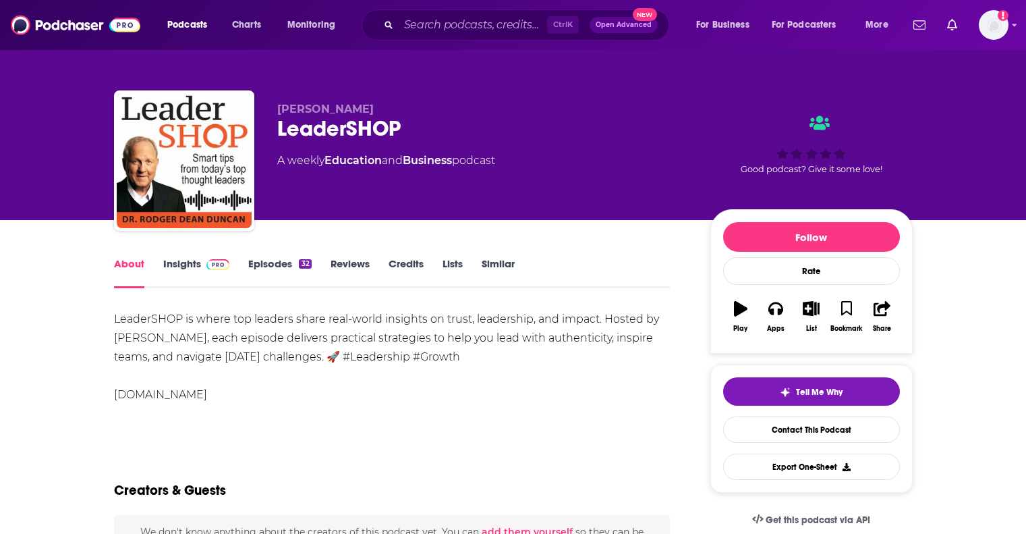 The height and width of the screenshot is (534, 1026). Describe the element at coordinates (812, 169) in the screenshot. I see `span: Good podcast? Give it some love!` at that location.